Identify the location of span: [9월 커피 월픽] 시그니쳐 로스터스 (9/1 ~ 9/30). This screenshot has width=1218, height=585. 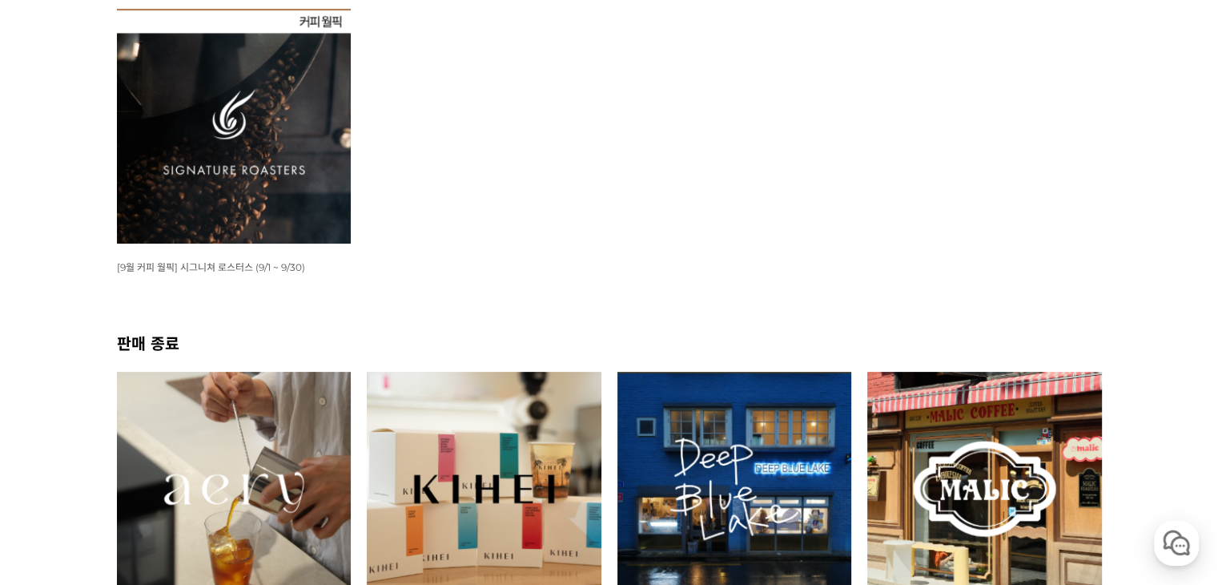
(211, 267).